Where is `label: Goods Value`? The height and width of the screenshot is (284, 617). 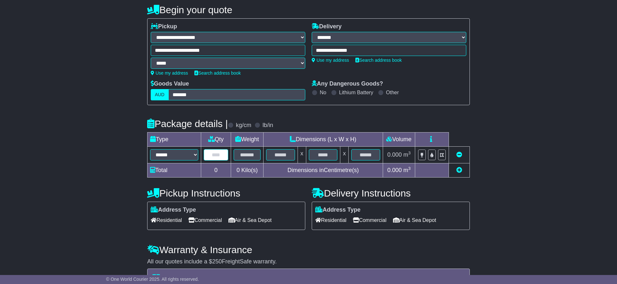 label: Goods Value is located at coordinates (170, 84).